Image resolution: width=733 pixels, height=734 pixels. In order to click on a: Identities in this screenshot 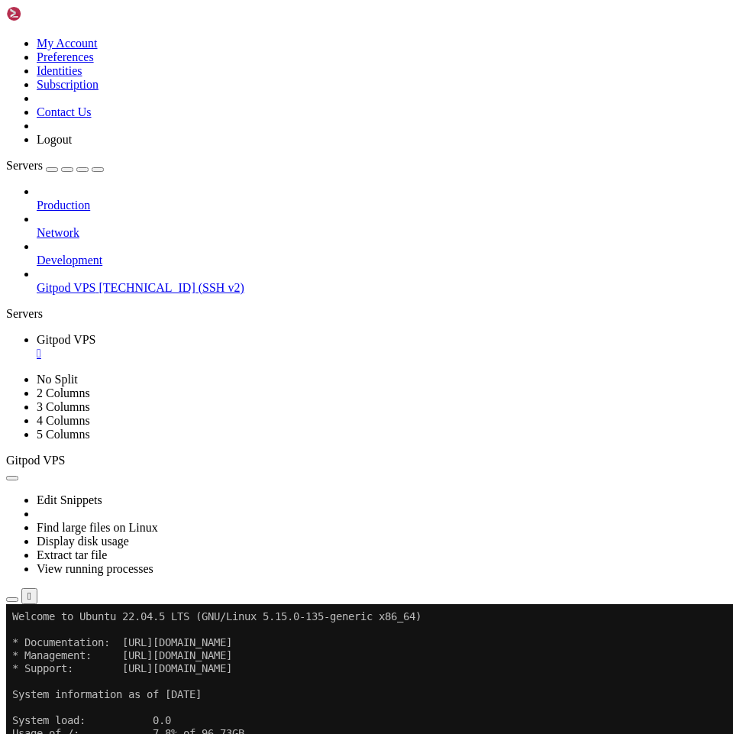, I will do `click(60, 70)`.